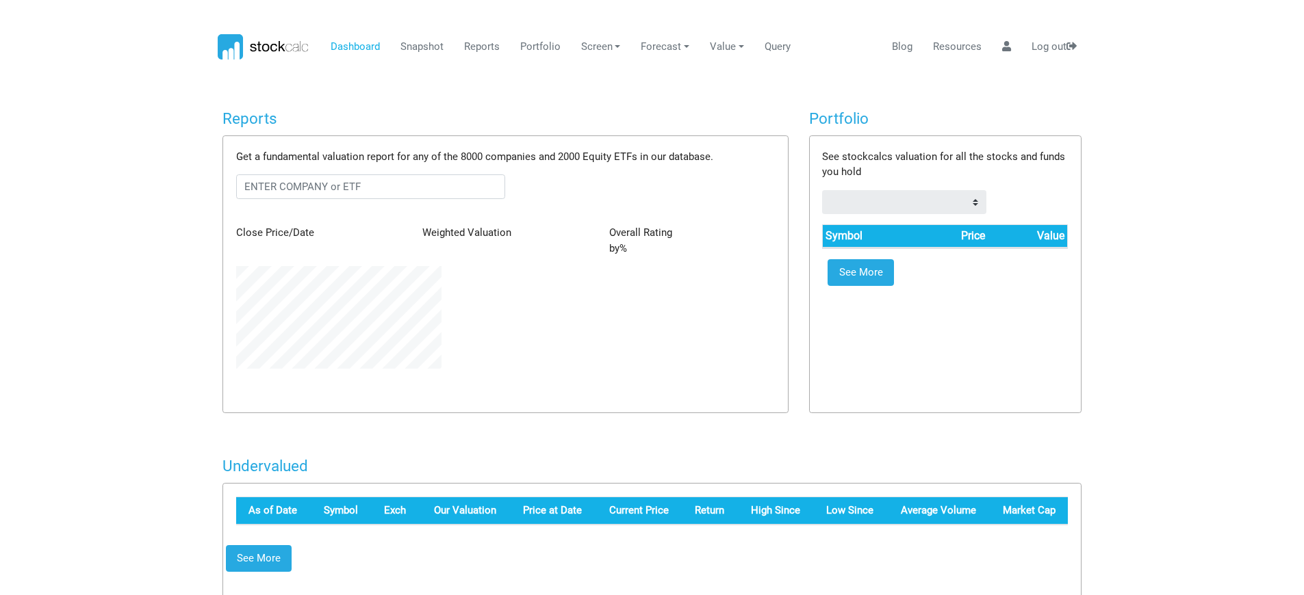 Image resolution: width=1304 pixels, height=595 pixels. What do you see at coordinates (849, 511) in the screenshot?
I see `th: Low Since` at bounding box center [849, 511].